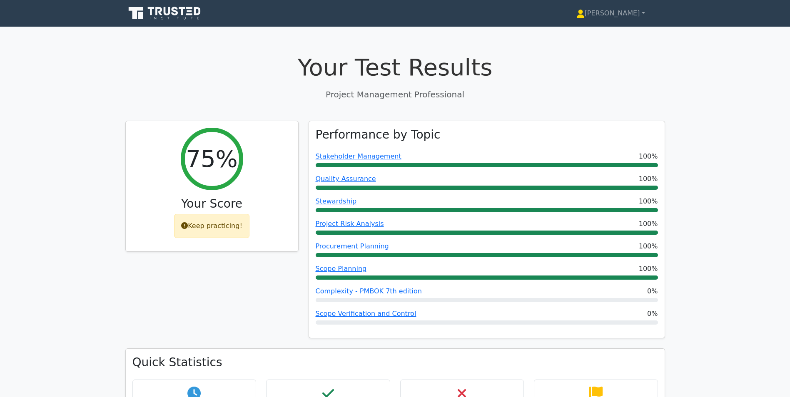 Image resolution: width=790 pixels, height=397 pixels. I want to click on a: Stakeholder Management, so click(359, 156).